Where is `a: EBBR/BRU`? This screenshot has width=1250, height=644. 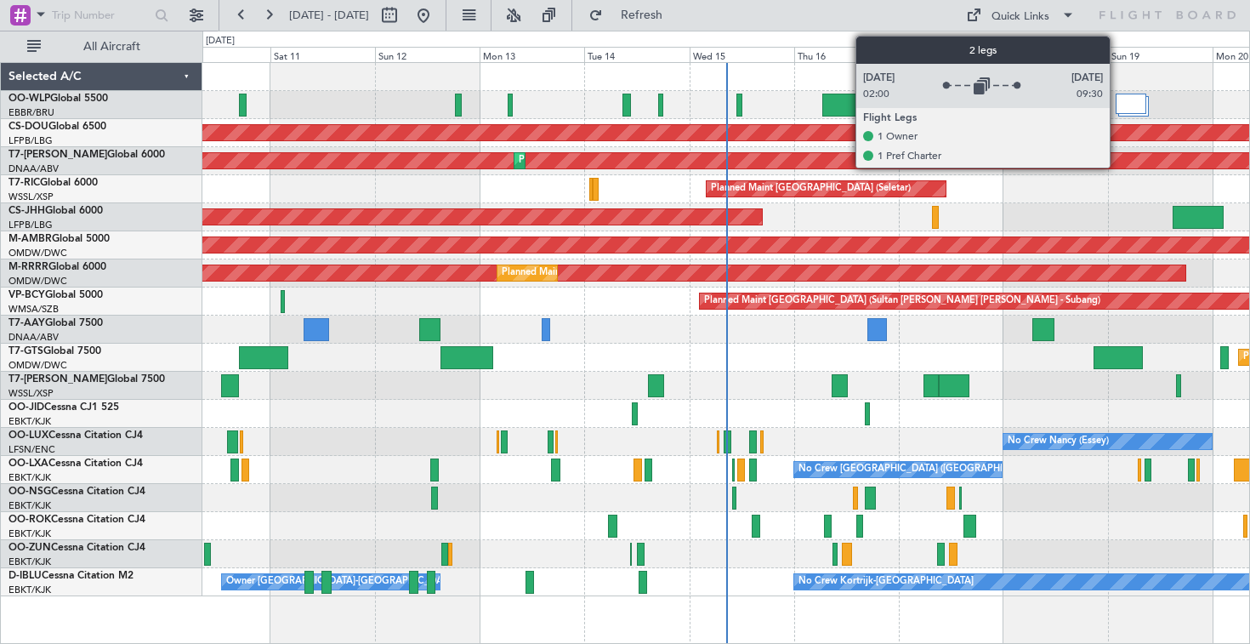 a: EBBR/BRU is located at coordinates (31, 112).